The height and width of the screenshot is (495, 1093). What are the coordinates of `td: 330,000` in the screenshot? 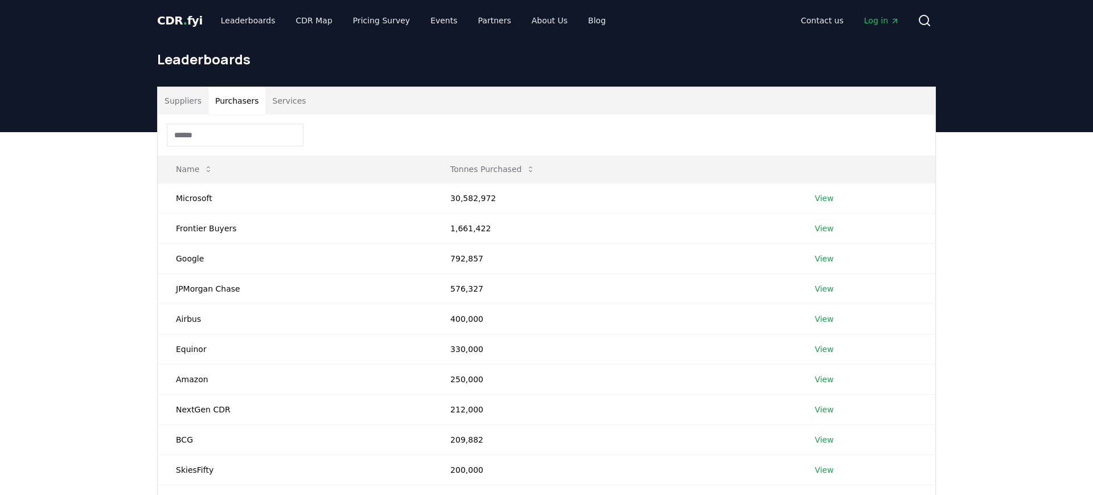 It's located at (614, 348).